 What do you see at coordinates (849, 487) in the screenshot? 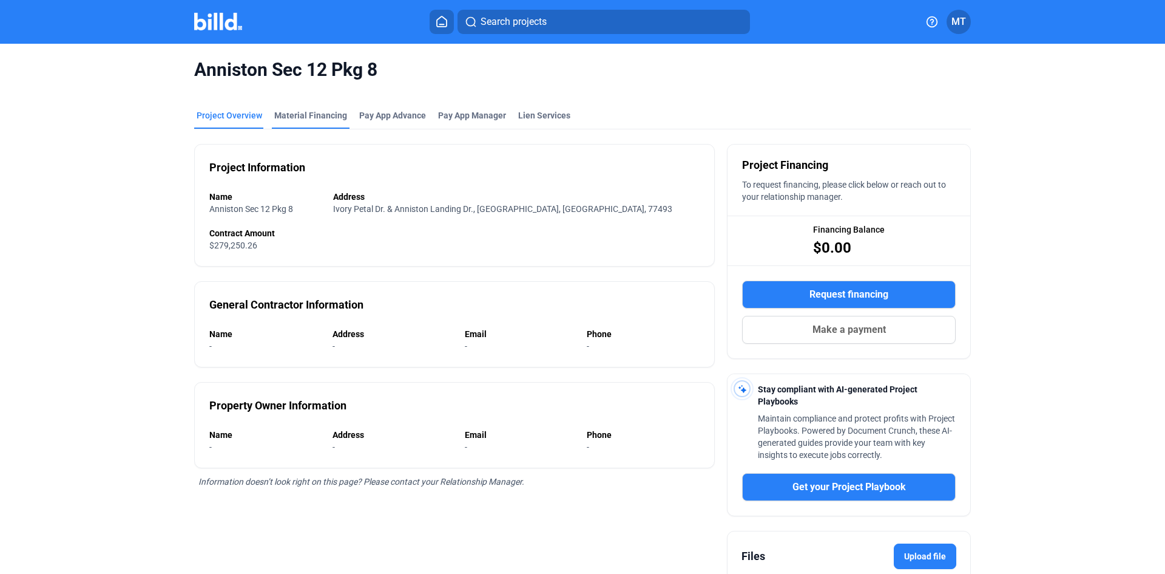
I see `span: Get your Project Playbook` at bounding box center [849, 487].